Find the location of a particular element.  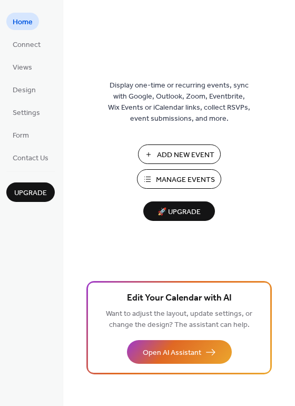

span: Contact Us is located at coordinates (31, 158).